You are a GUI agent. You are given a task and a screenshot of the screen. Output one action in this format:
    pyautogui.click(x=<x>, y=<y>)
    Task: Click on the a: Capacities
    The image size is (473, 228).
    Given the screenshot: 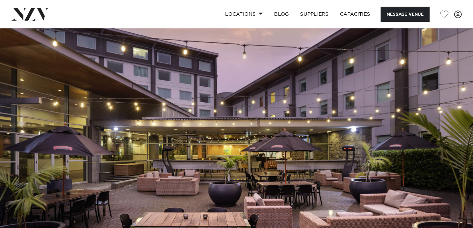 What is the action you would take?
    pyautogui.click(x=355, y=14)
    